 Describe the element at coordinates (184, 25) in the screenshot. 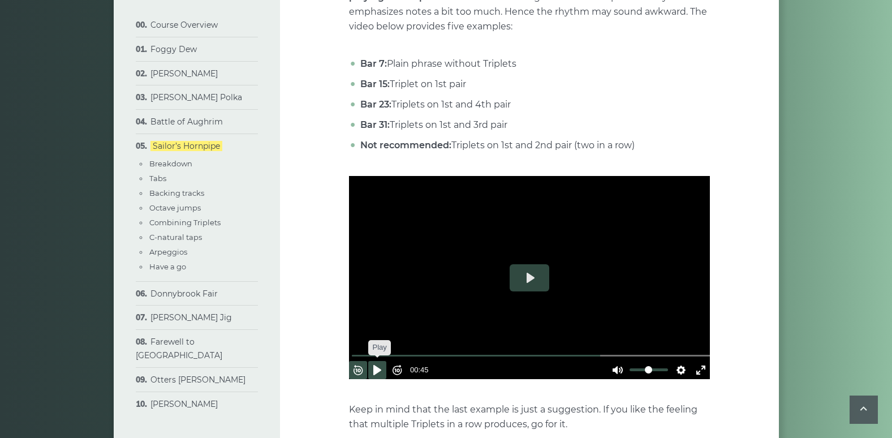

I see `a: Course Overview` at that location.